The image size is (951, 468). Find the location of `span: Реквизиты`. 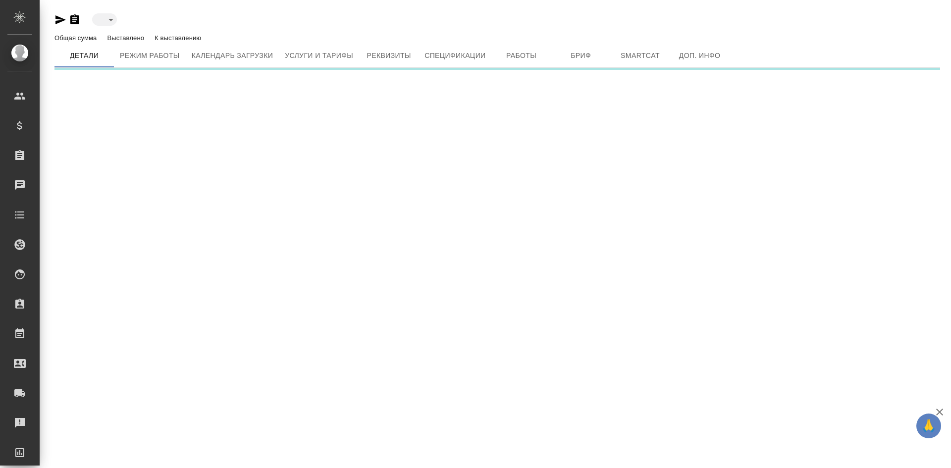

span: Реквизиты is located at coordinates (389, 55).